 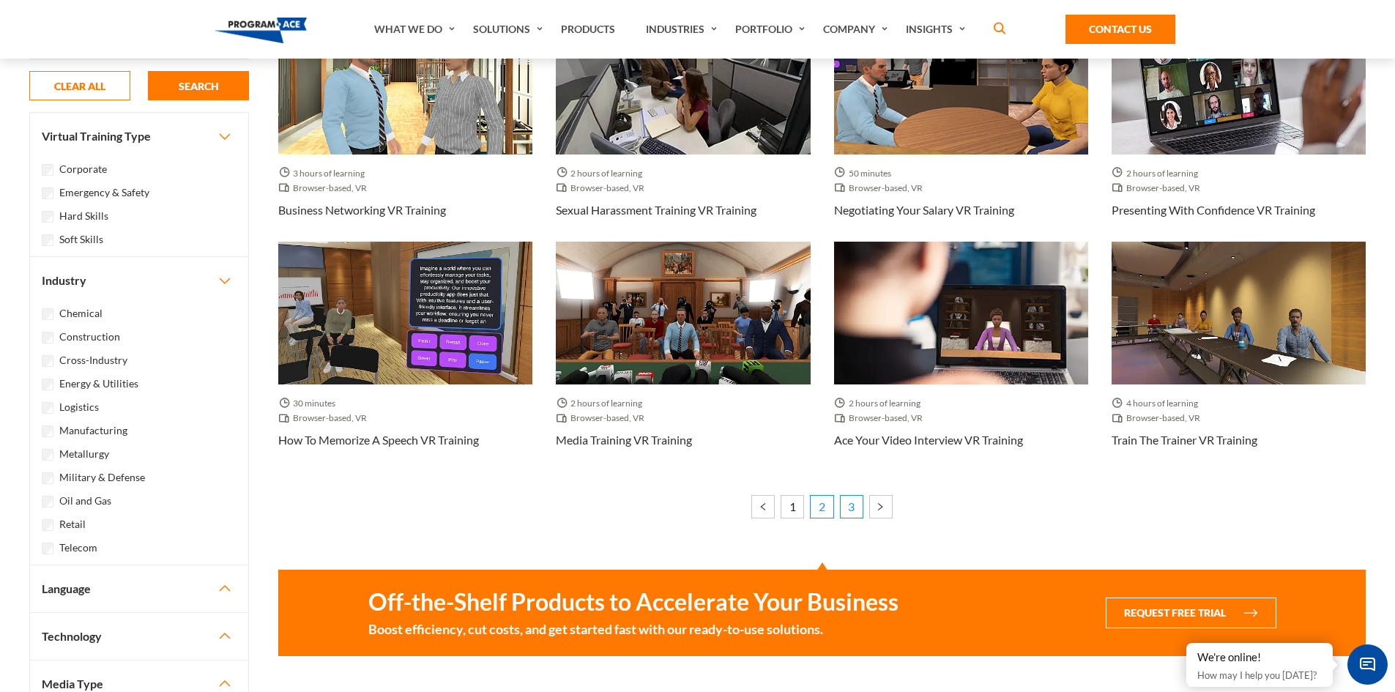 What do you see at coordinates (929, 440) in the screenshot?
I see `h3: Ace your video interview VR Training` at bounding box center [929, 440].